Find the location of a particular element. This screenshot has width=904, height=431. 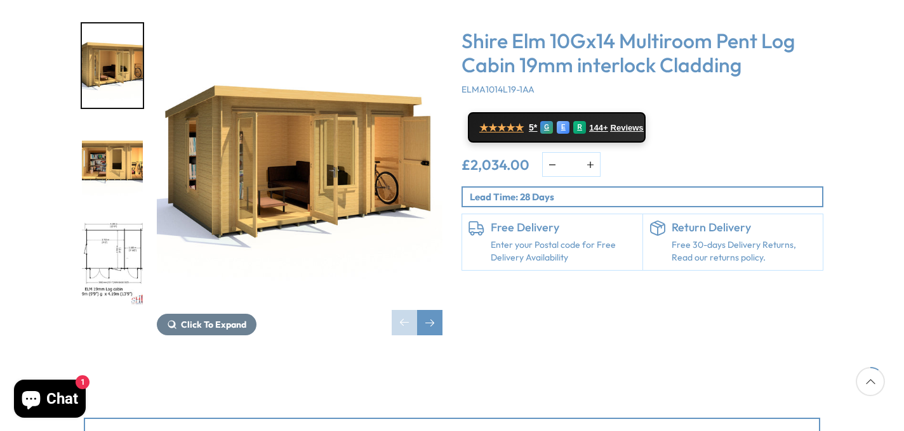

div: Next slide is located at coordinates (430, 323).